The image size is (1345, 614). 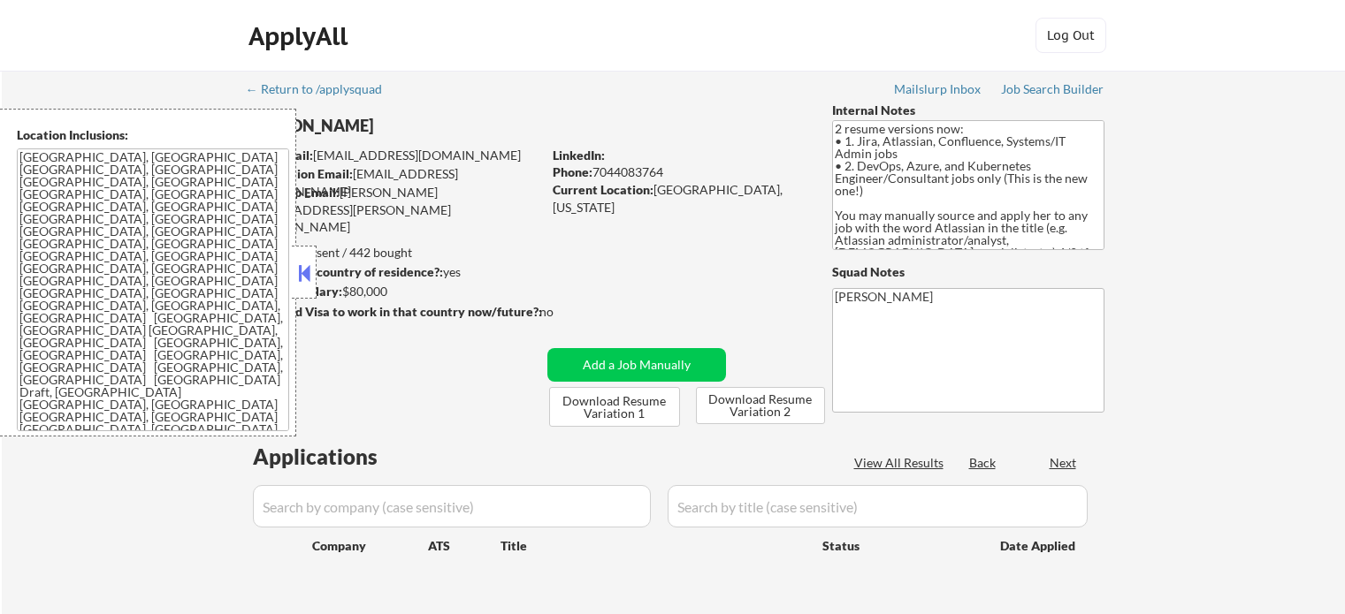 What do you see at coordinates (572, 171) in the screenshot?
I see `strong: Phone:` at bounding box center [572, 171].